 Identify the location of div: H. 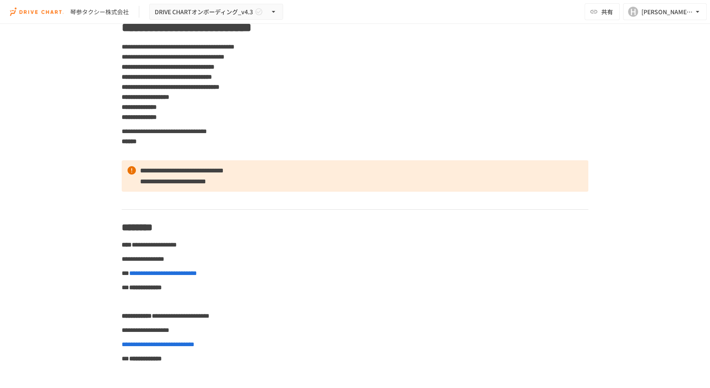
(633, 12).